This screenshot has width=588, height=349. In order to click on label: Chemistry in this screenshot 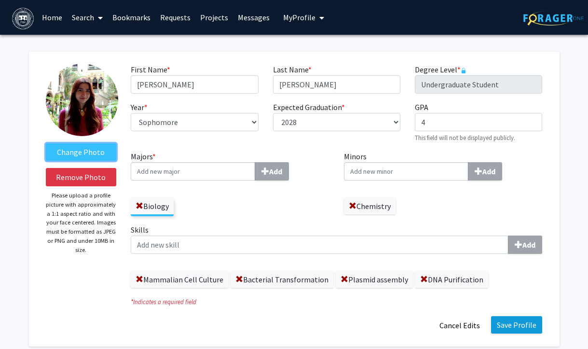, I will do `click(369, 206)`.